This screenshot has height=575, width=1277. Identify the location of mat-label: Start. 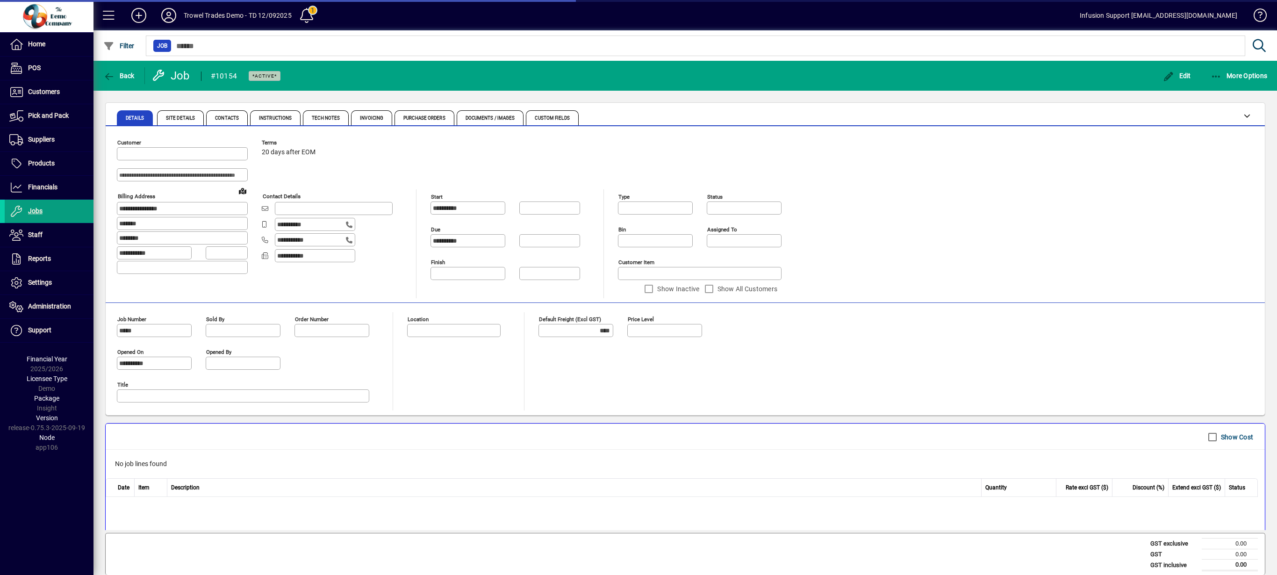
(437, 197).